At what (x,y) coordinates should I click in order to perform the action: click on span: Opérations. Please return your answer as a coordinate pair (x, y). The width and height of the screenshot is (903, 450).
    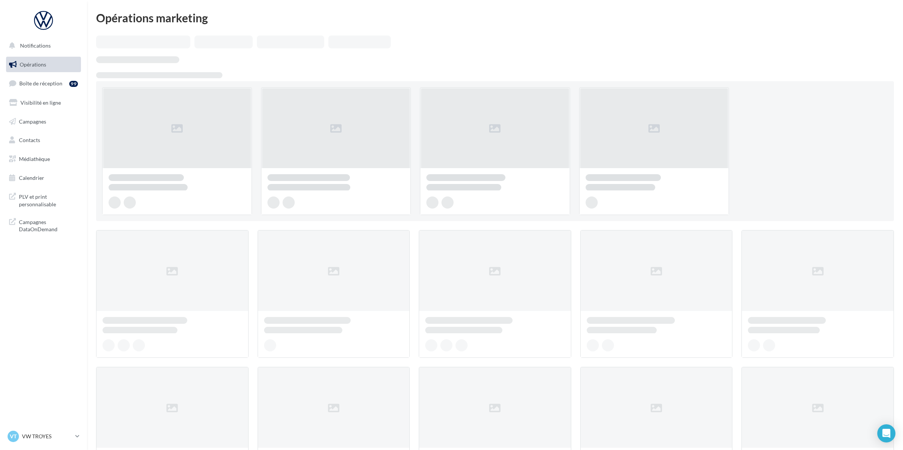
    Looking at the image, I should click on (33, 64).